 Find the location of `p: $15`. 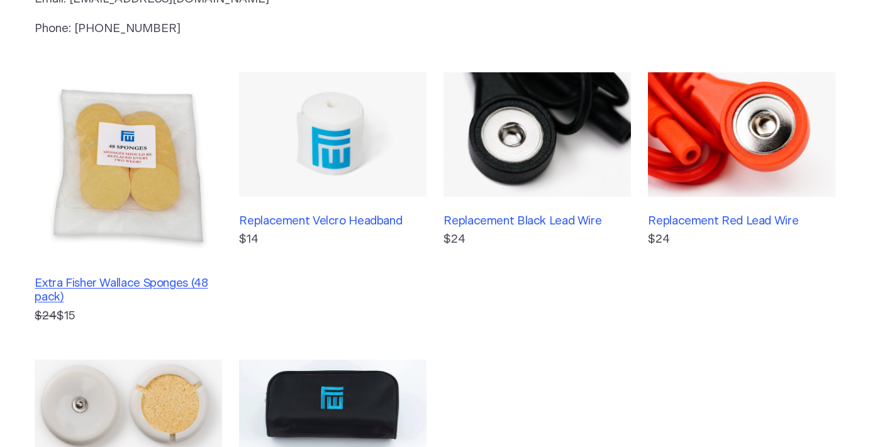

p: $15 is located at coordinates (128, 316).